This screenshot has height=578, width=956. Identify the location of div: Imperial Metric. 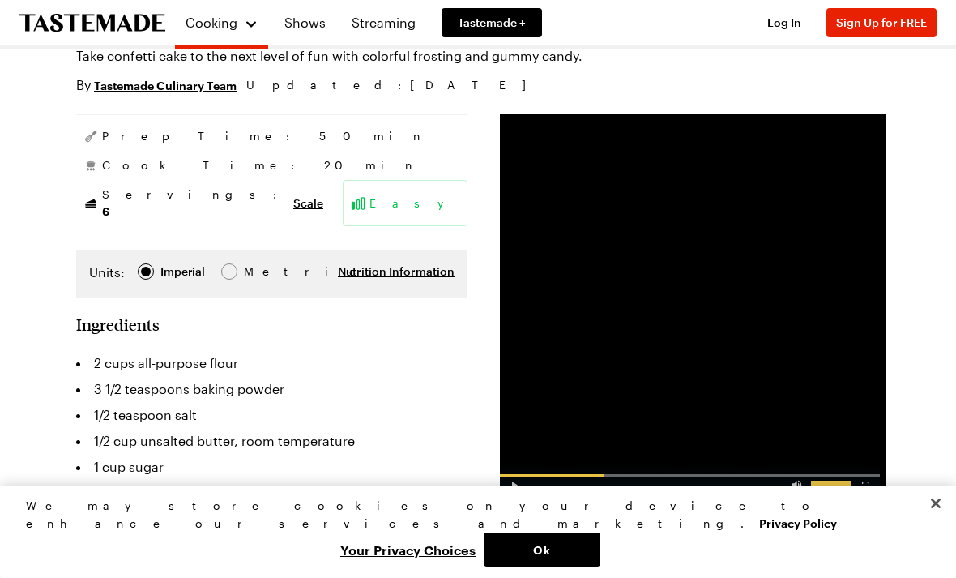
(183, 274).